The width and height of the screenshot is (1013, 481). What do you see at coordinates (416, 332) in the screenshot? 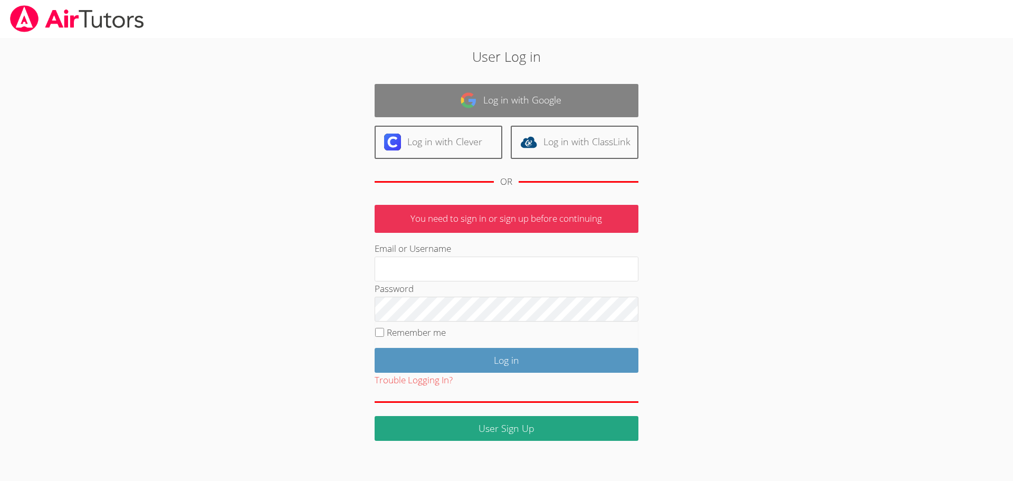
I see `label: Remember me` at bounding box center [416, 332].